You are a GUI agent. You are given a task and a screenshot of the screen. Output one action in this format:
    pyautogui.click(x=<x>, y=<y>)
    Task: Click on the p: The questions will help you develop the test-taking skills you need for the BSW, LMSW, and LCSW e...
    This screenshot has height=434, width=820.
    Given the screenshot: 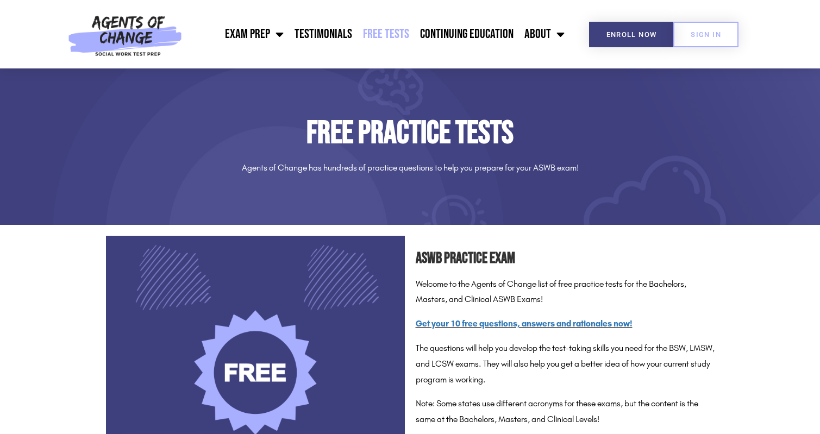 What is the action you would take?
    pyautogui.click(x=565, y=364)
    